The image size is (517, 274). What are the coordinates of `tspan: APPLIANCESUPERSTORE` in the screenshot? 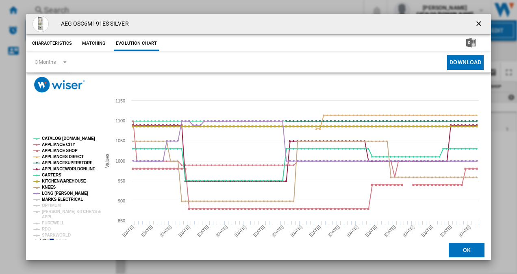 It's located at (67, 163).